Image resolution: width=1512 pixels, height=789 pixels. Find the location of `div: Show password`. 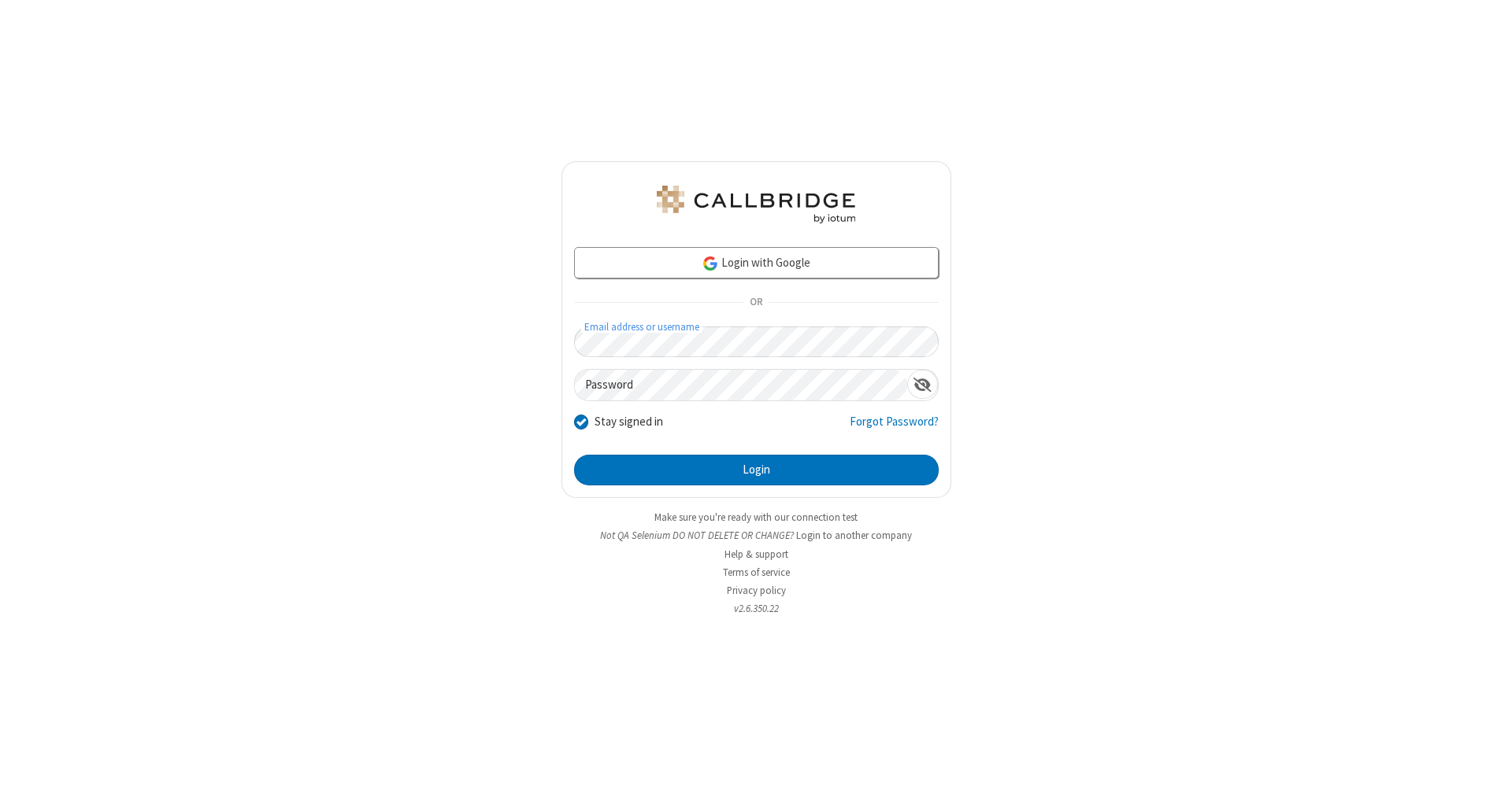

div: Show password is located at coordinates (921, 384).